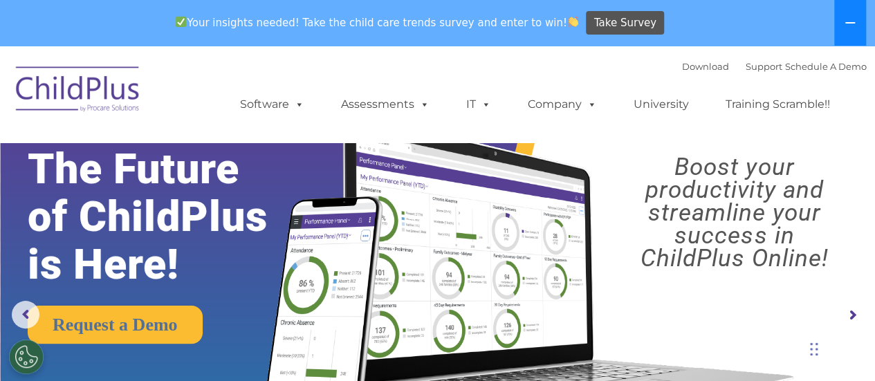 The image size is (875, 381). What do you see at coordinates (840, 348) in the screenshot?
I see `div: Chat Widget` at bounding box center [840, 348].